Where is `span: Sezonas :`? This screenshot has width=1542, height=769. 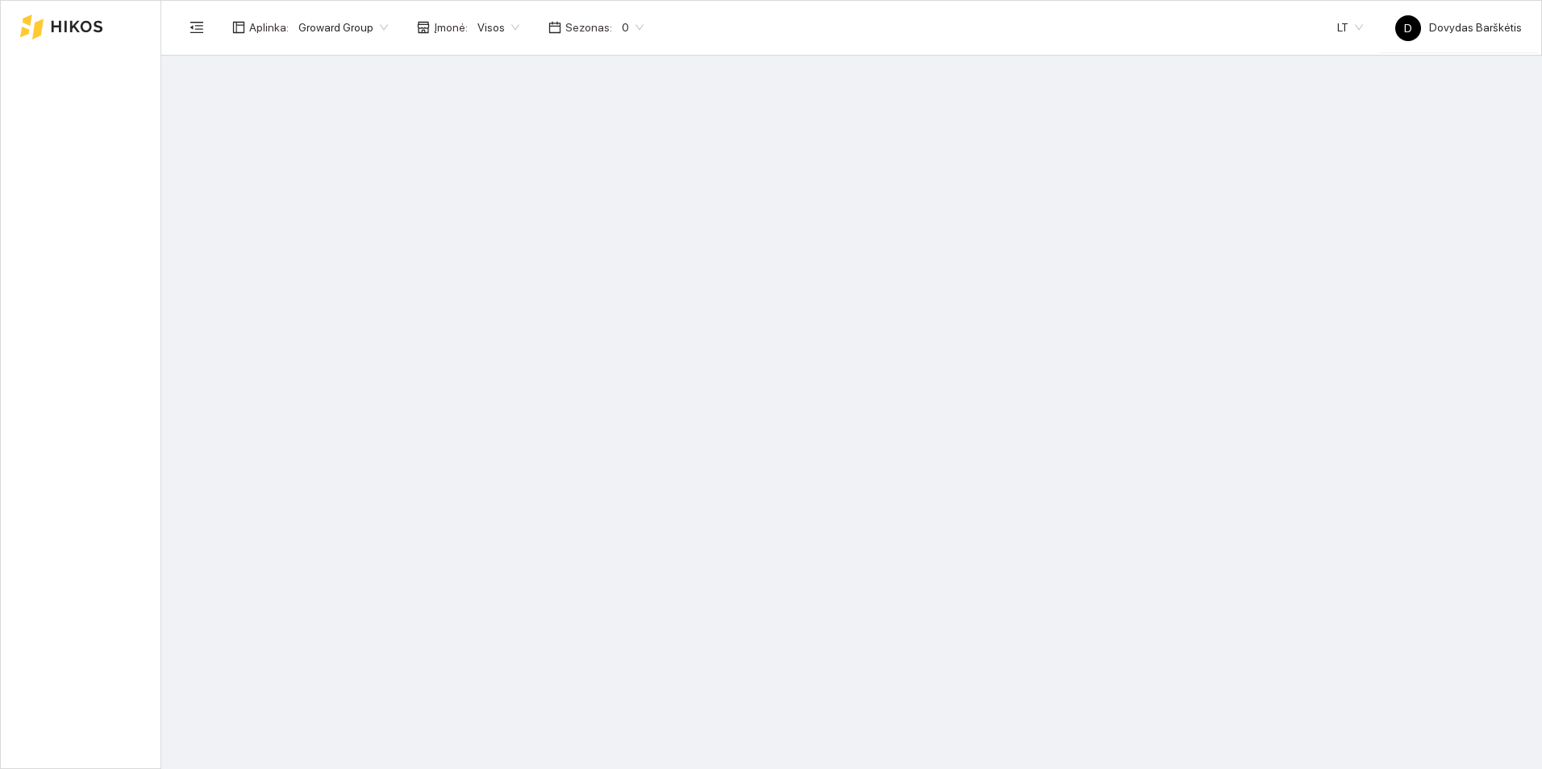 span: Sezonas : is located at coordinates (589, 27).